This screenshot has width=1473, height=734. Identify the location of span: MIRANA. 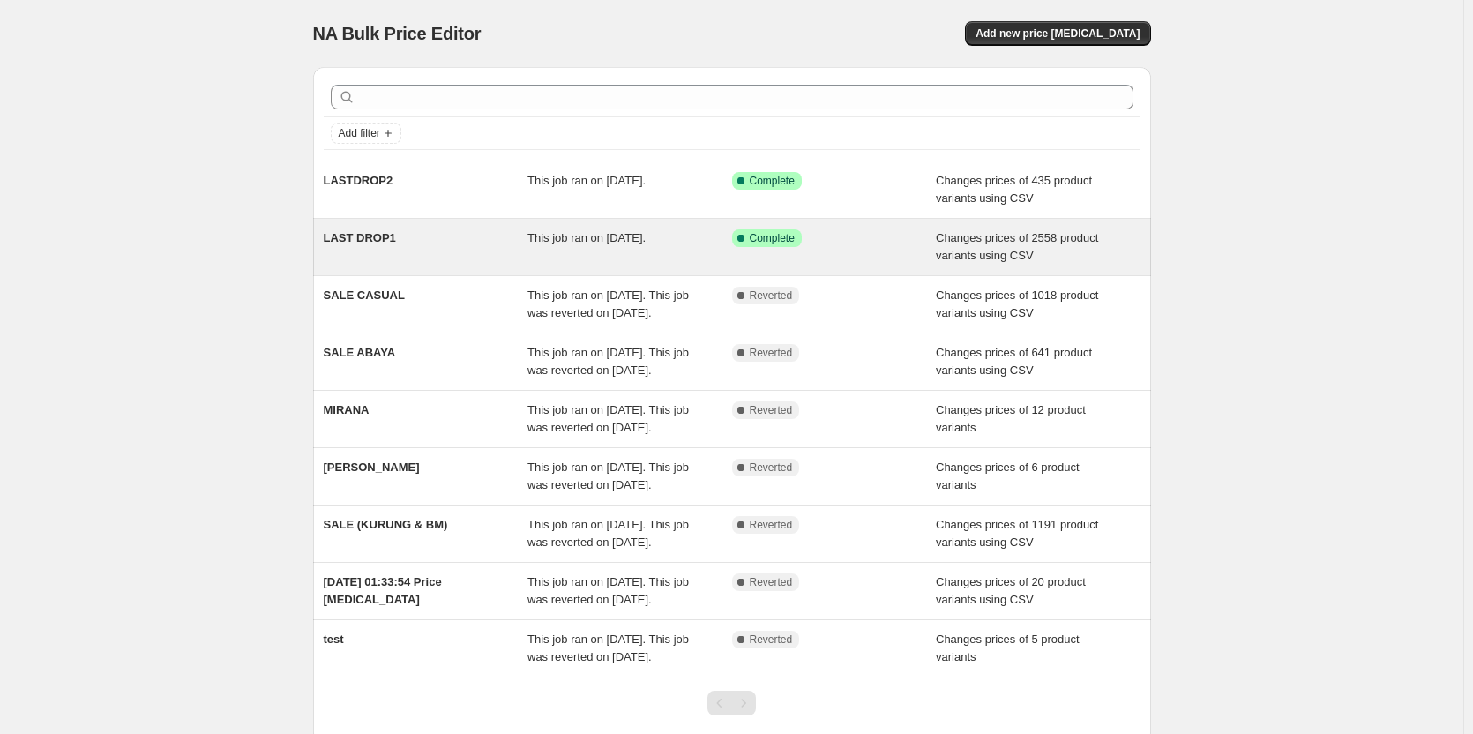
(347, 409).